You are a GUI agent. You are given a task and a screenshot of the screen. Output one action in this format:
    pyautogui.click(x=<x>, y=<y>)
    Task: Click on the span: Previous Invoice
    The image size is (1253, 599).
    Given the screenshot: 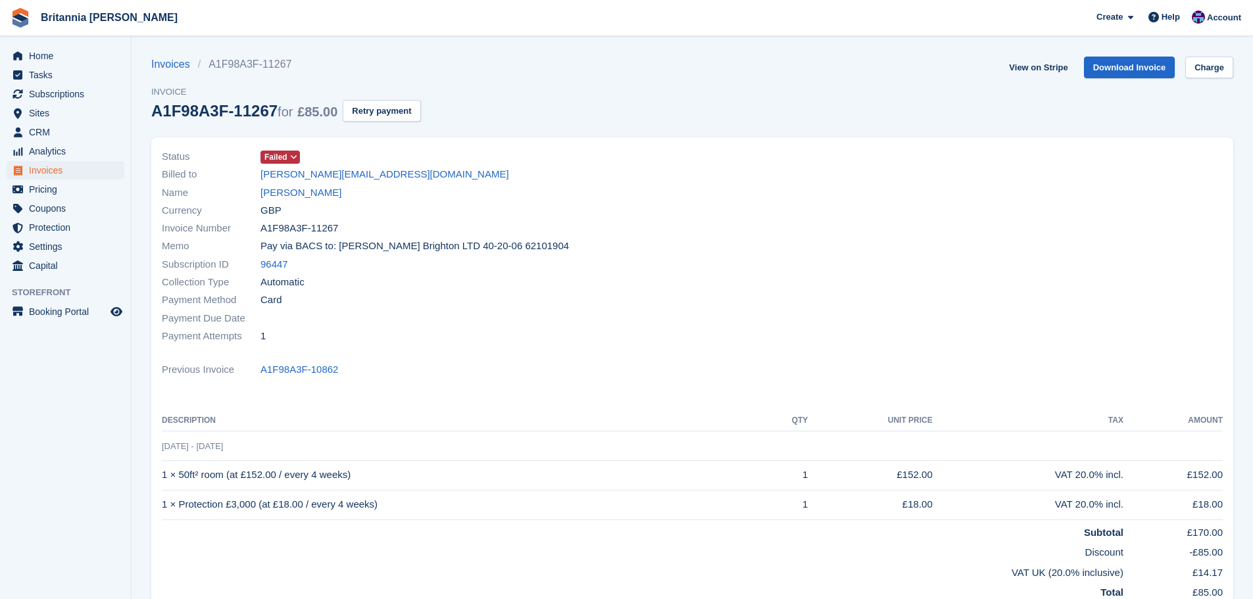 What is the action you would take?
    pyautogui.click(x=211, y=370)
    